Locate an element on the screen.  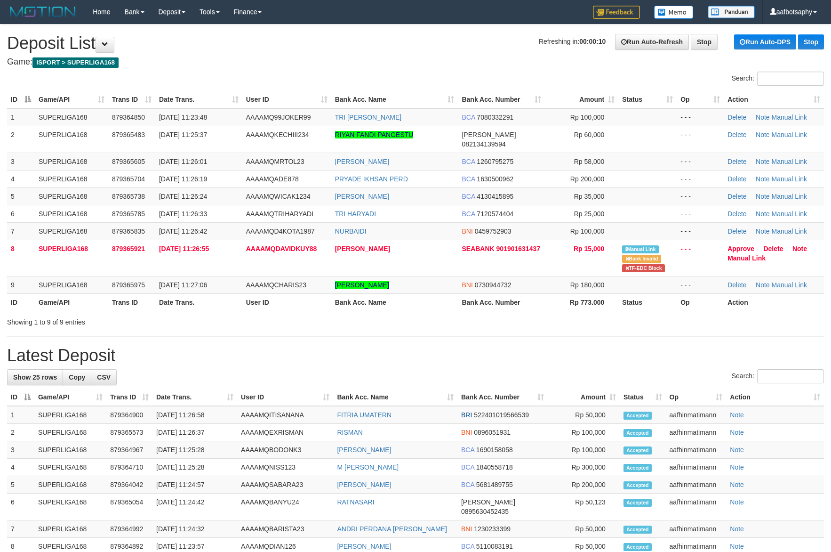
span: Rp 35,000 is located at coordinates (589, 196).